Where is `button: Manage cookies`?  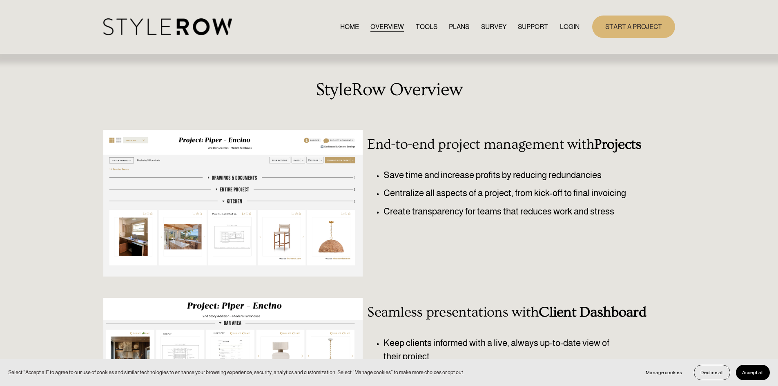
button: Manage cookies is located at coordinates (664, 373).